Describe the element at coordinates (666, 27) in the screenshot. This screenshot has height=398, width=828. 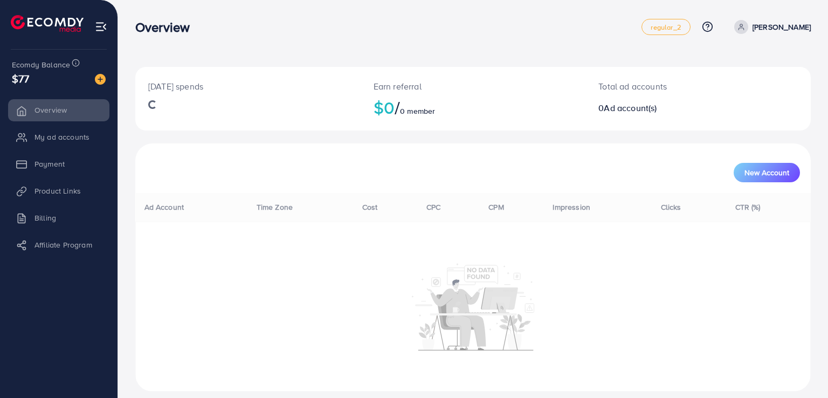
I see `span: regular_2` at that location.